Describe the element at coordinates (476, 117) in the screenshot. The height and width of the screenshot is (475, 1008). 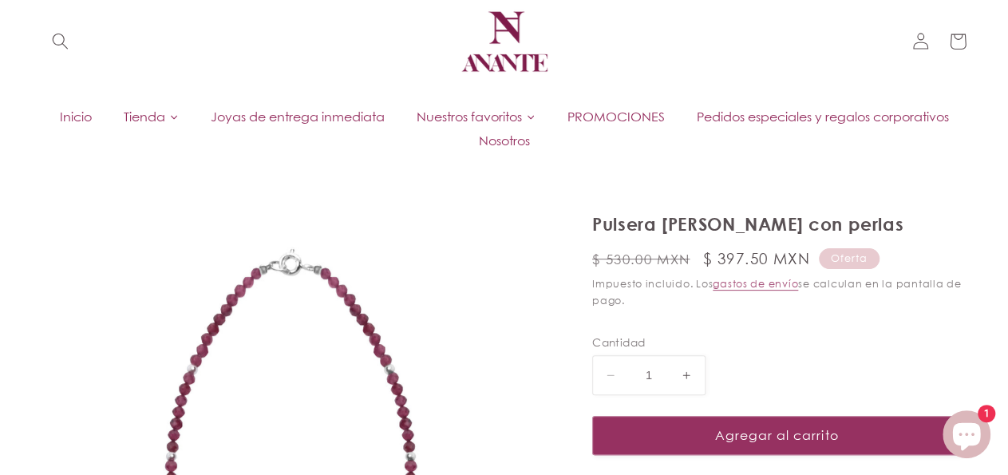
I see `a: Nuestros favoritos` at that location.